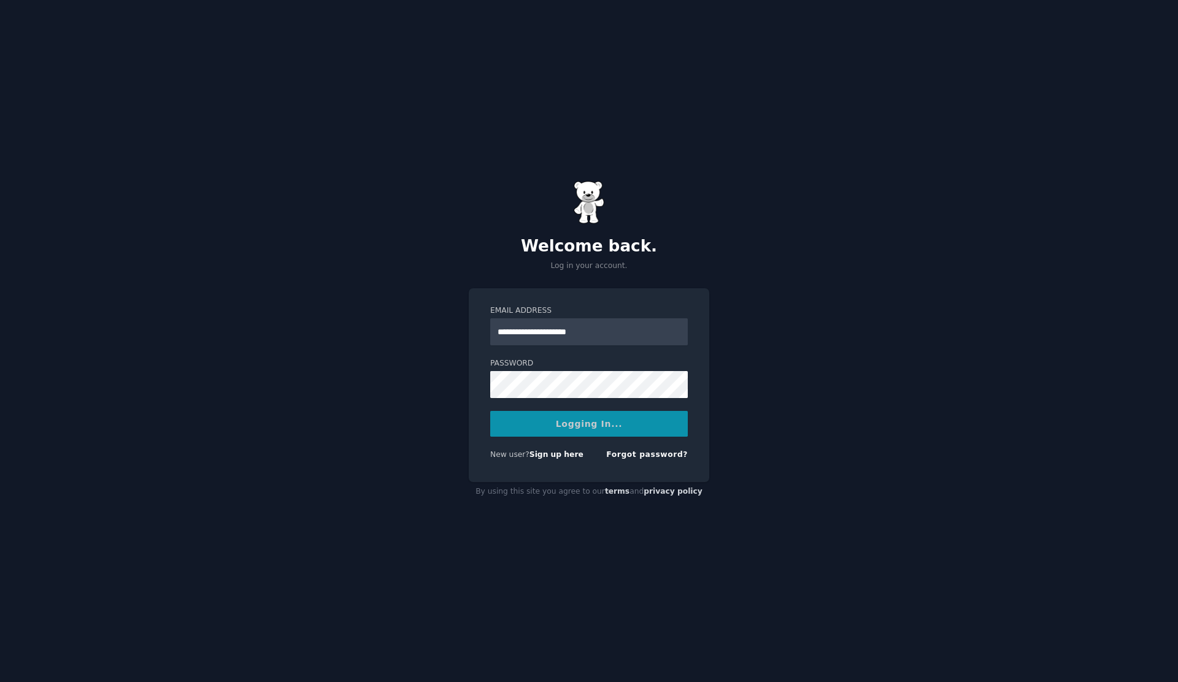  I want to click on a: privacy policy, so click(673, 491).